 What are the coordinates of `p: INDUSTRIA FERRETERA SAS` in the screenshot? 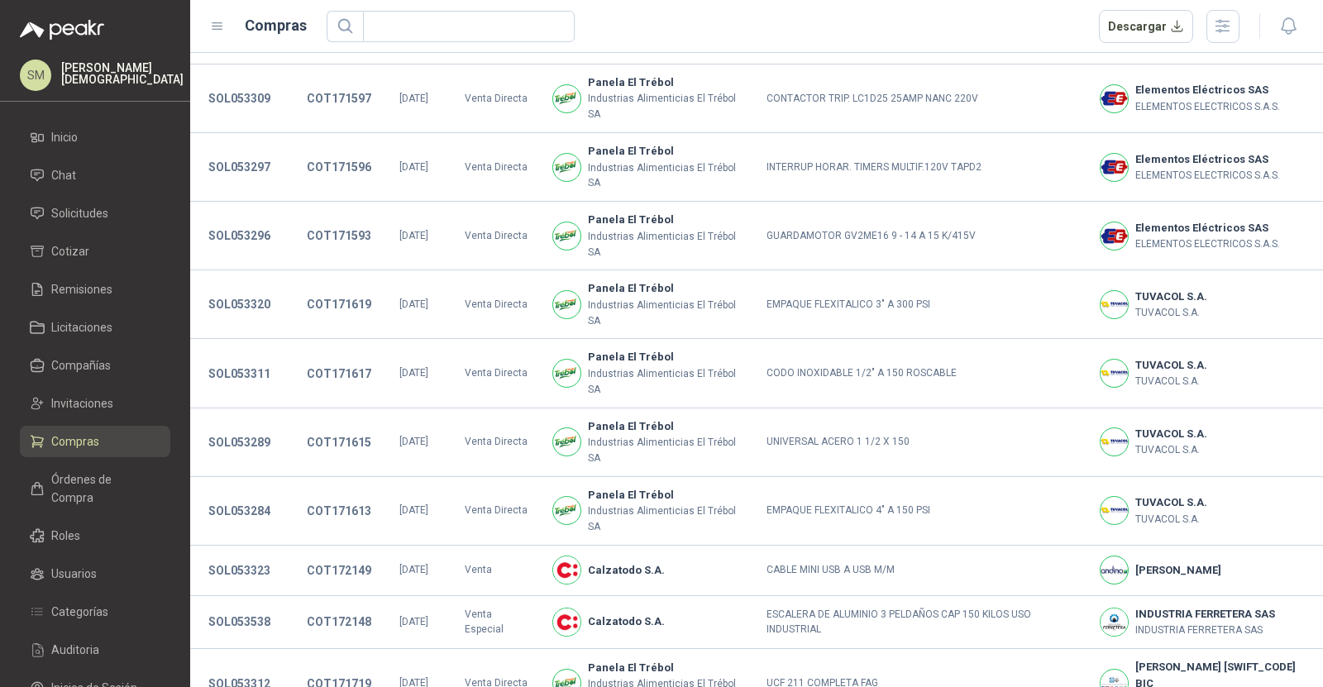 It's located at (1204, 630).